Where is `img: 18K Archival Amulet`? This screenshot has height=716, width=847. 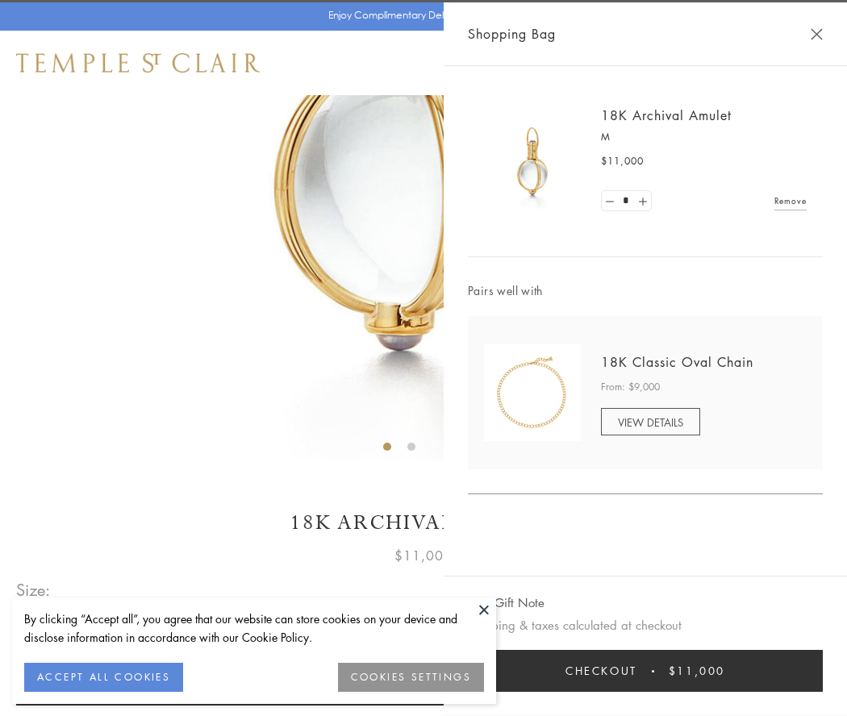 img: 18K Archival Amulet is located at coordinates (532, 161).